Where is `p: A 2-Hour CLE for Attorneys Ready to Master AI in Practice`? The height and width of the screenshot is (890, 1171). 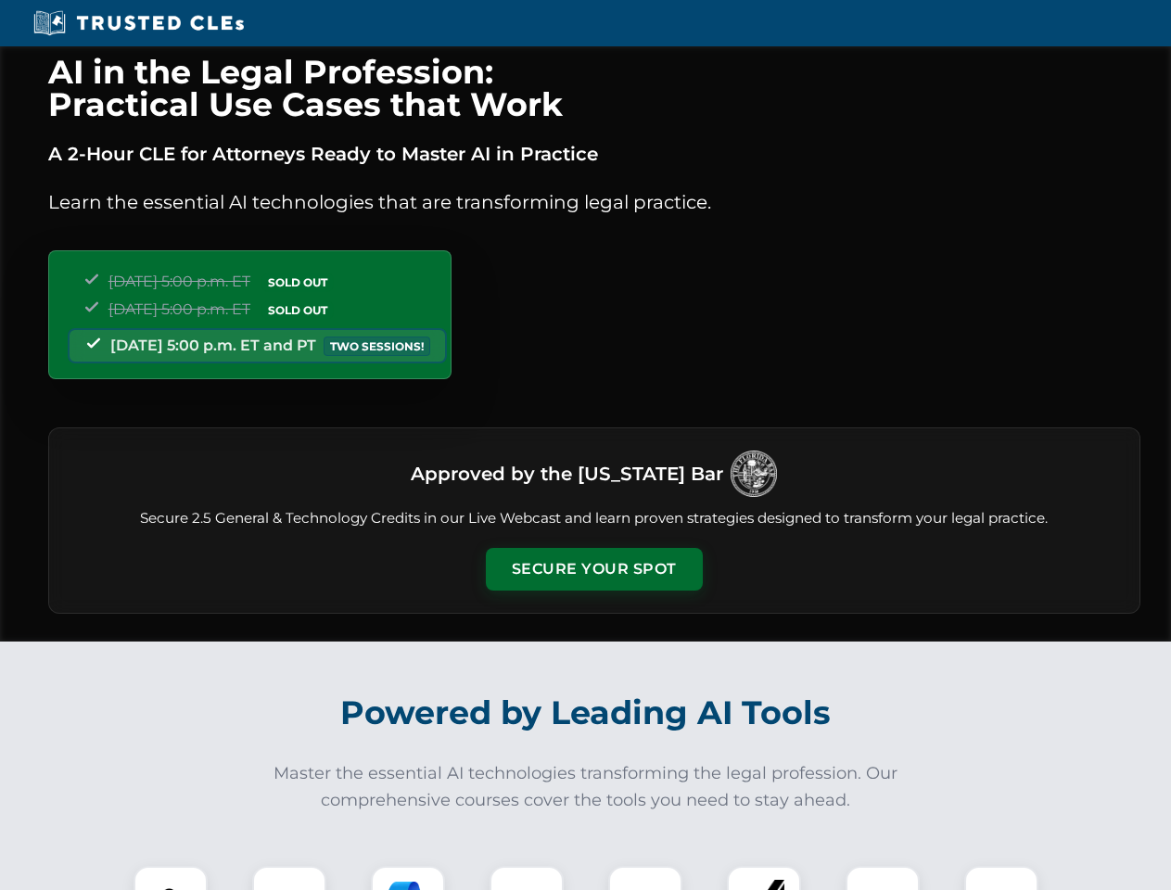 p: A 2-Hour CLE for Attorneys Ready to Master AI in Practice is located at coordinates (595, 154).